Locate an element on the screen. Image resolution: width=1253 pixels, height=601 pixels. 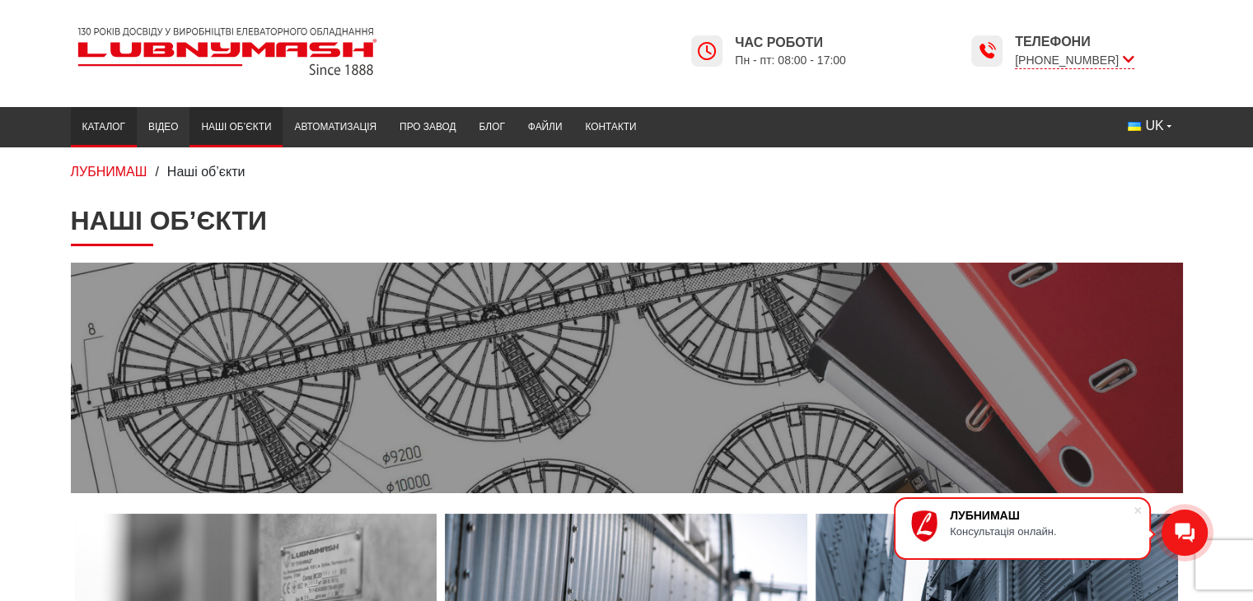
a: Контакти is located at coordinates (610, 127).